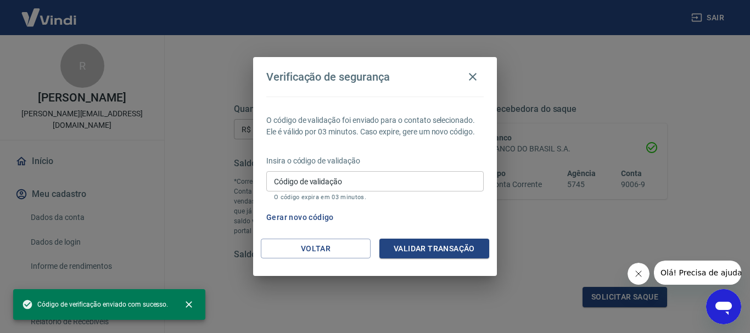  What do you see at coordinates (375, 197) in the screenshot?
I see `p: O código expira em 03 minutos.` at bounding box center [375, 197].